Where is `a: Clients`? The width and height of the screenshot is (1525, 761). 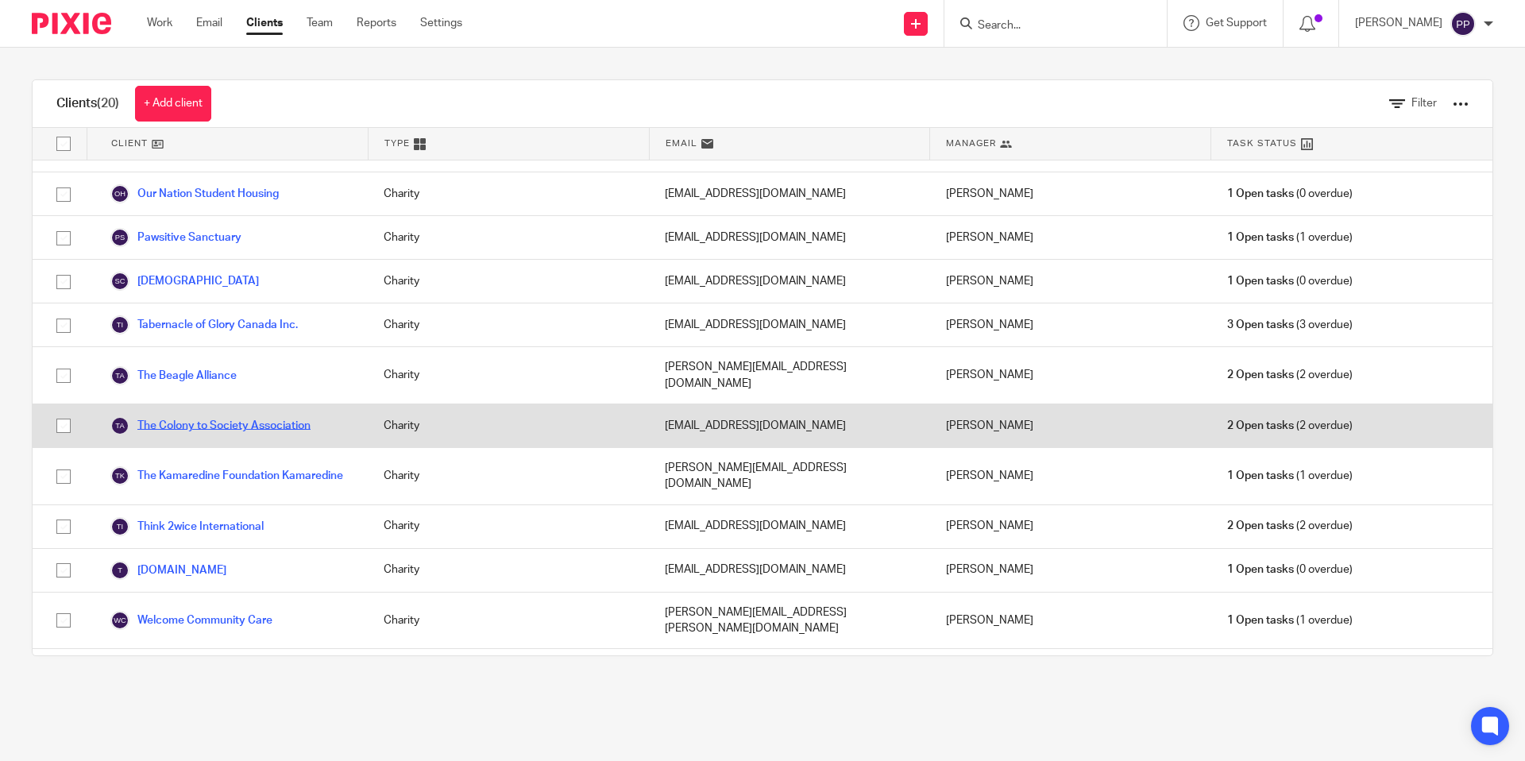
a: Clients is located at coordinates (265, 23).